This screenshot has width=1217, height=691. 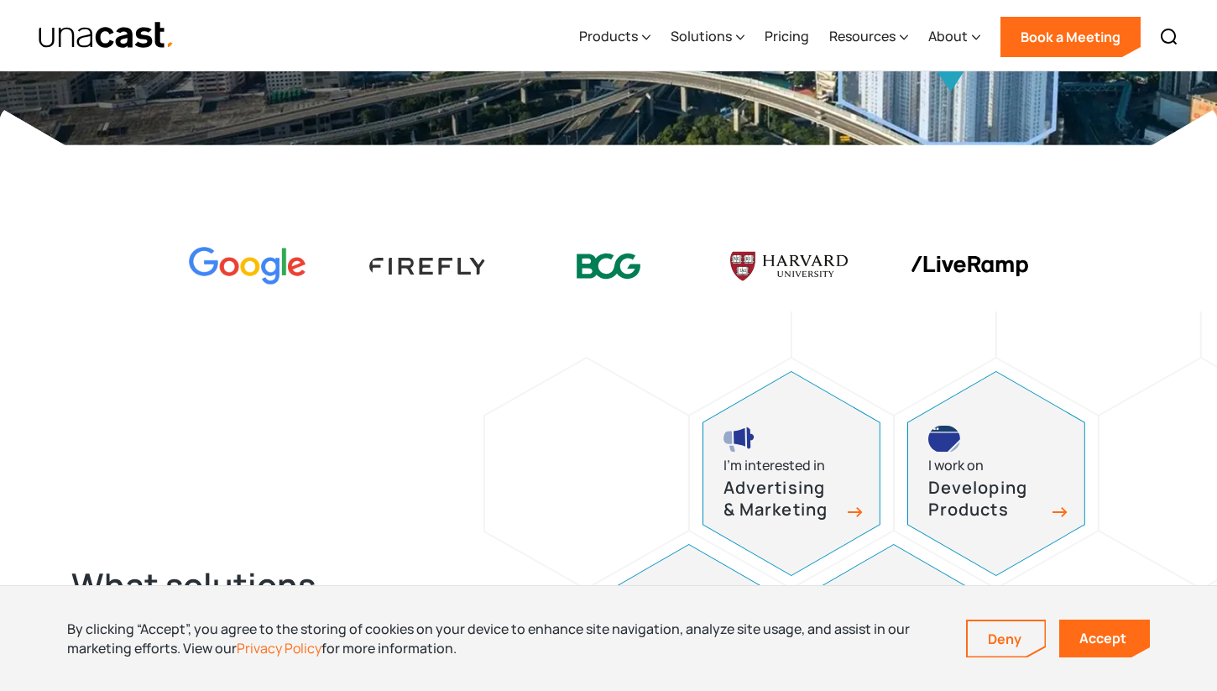 What do you see at coordinates (106, 35) in the screenshot?
I see `a: home` at bounding box center [106, 35].